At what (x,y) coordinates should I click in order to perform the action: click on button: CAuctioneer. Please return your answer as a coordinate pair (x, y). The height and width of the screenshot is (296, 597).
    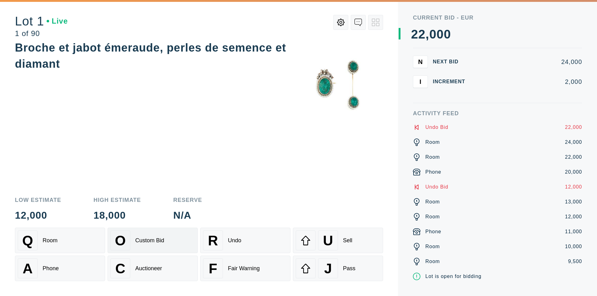
    Looking at the image, I should click on (153, 269).